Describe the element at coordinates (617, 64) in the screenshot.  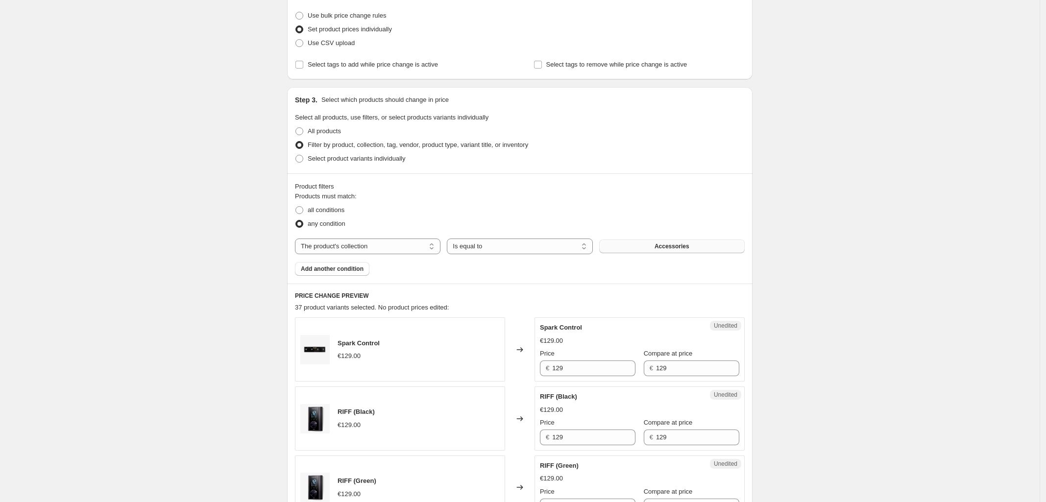
I see `span: Select tags to remove while price change is active` at that location.